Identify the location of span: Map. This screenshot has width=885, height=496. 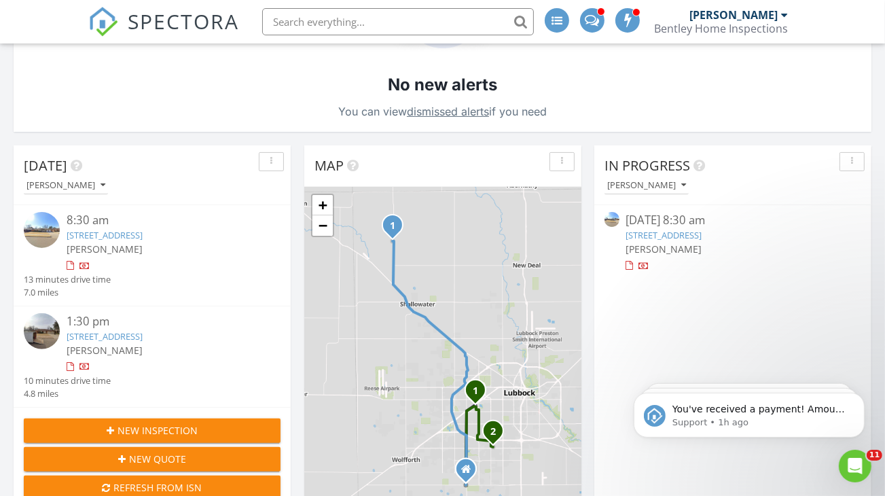
(329, 165).